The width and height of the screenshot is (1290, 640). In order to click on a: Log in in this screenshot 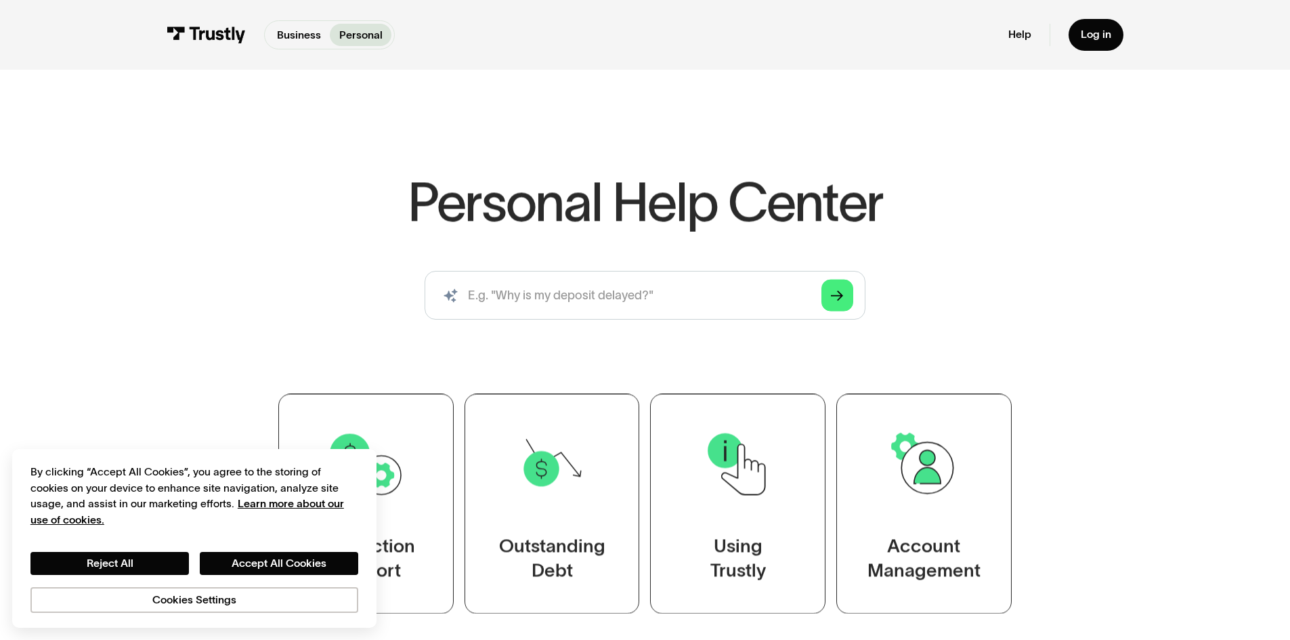, I will do `click(1096, 35)`.